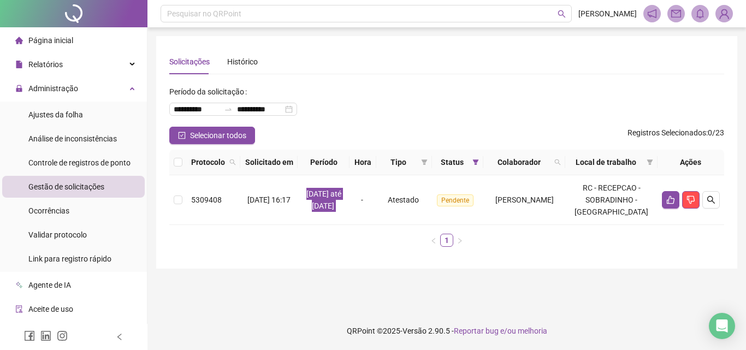  Describe the element at coordinates (70, 259) in the screenshot. I see `span: Link para registro rápido` at that location.